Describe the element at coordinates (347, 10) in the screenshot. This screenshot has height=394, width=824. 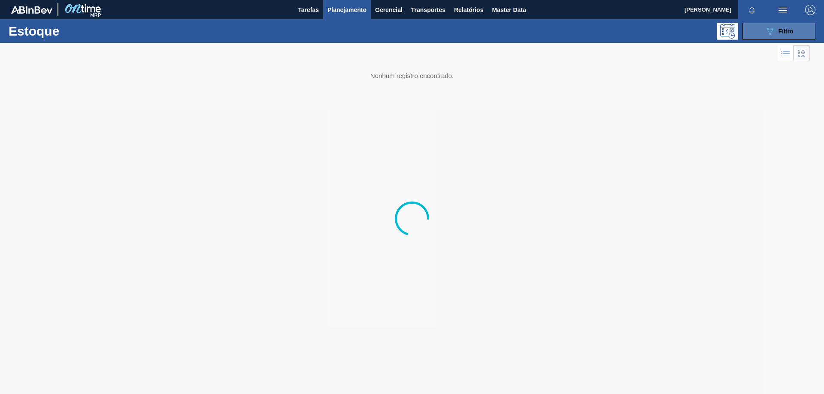
I see `span: Planejamento` at that location.